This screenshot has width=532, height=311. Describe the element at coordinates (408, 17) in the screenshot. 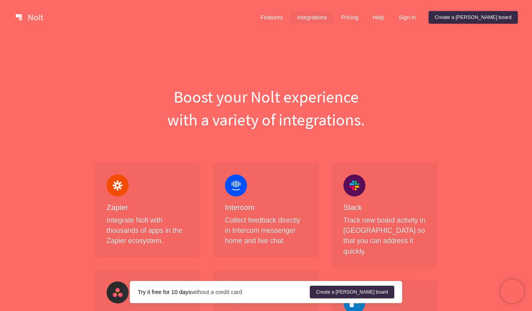

I see `a: Sign in` at that location.